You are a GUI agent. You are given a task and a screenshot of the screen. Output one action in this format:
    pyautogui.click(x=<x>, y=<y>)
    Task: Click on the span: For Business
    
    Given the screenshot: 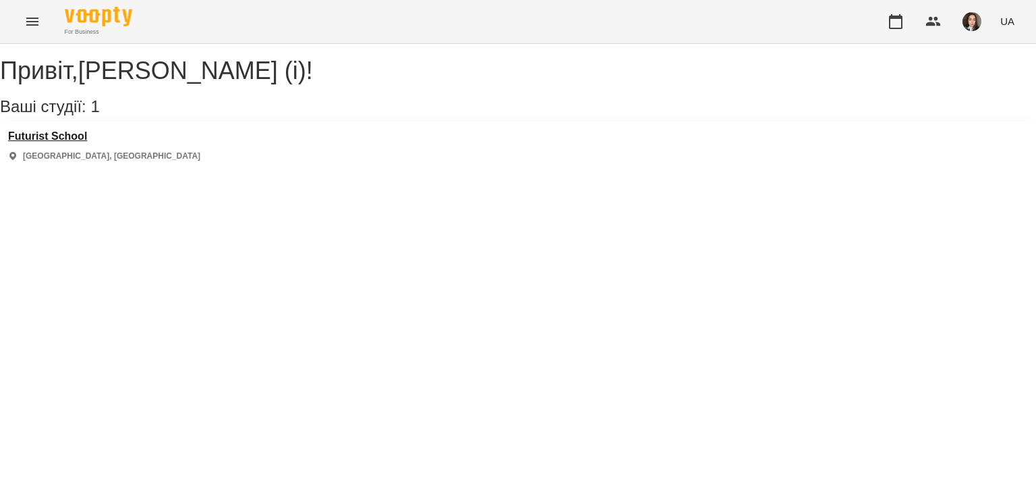 What is the action you would take?
    pyautogui.click(x=99, y=32)
    